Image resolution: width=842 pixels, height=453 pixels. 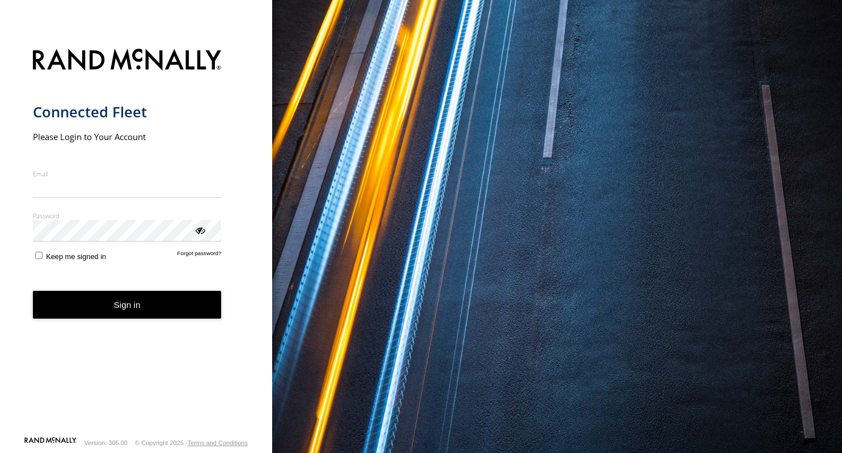 I want to click on label: Password, so click(x=127, y=216).